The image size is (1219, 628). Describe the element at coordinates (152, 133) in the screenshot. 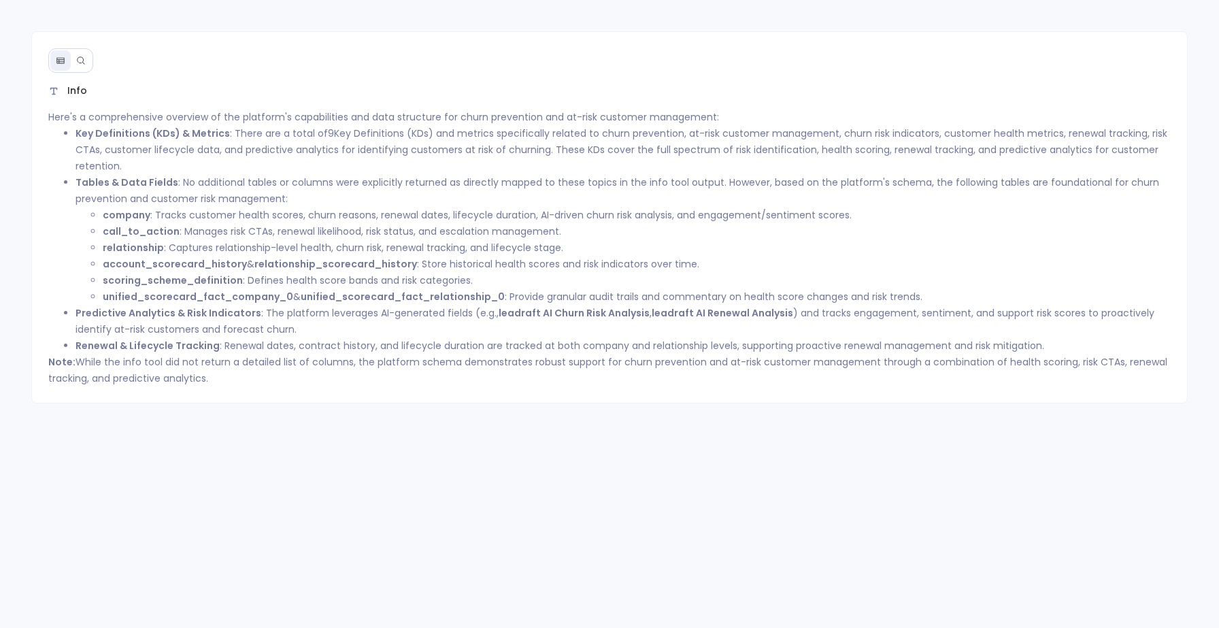

I see `strong: Key Definitions (KDs) & Metrics` at that location.